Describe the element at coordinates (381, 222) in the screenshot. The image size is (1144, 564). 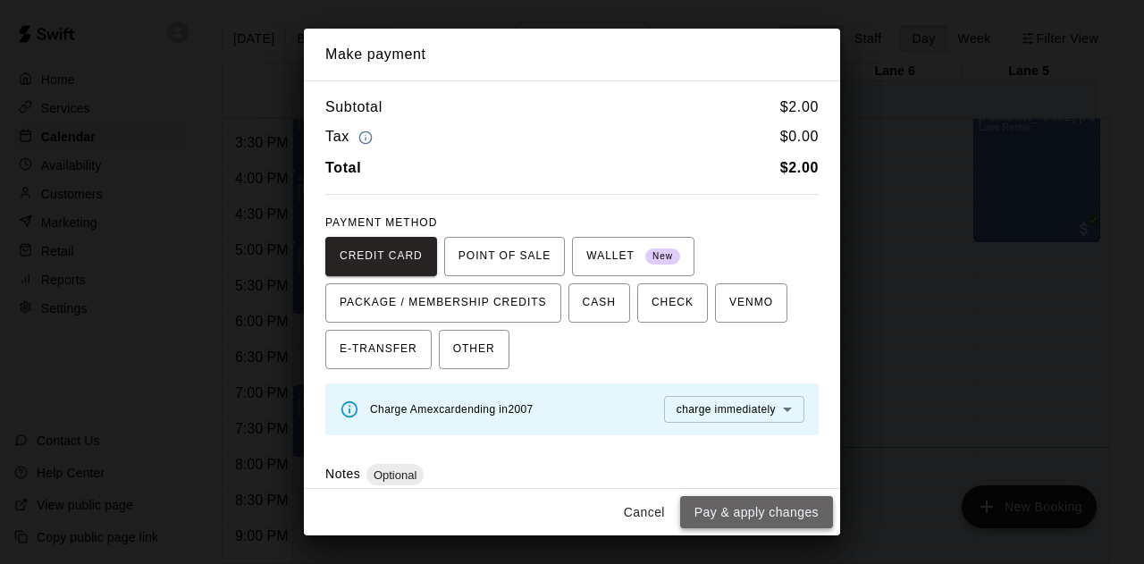
I see `span: PAYMENT METHOD` at that location.